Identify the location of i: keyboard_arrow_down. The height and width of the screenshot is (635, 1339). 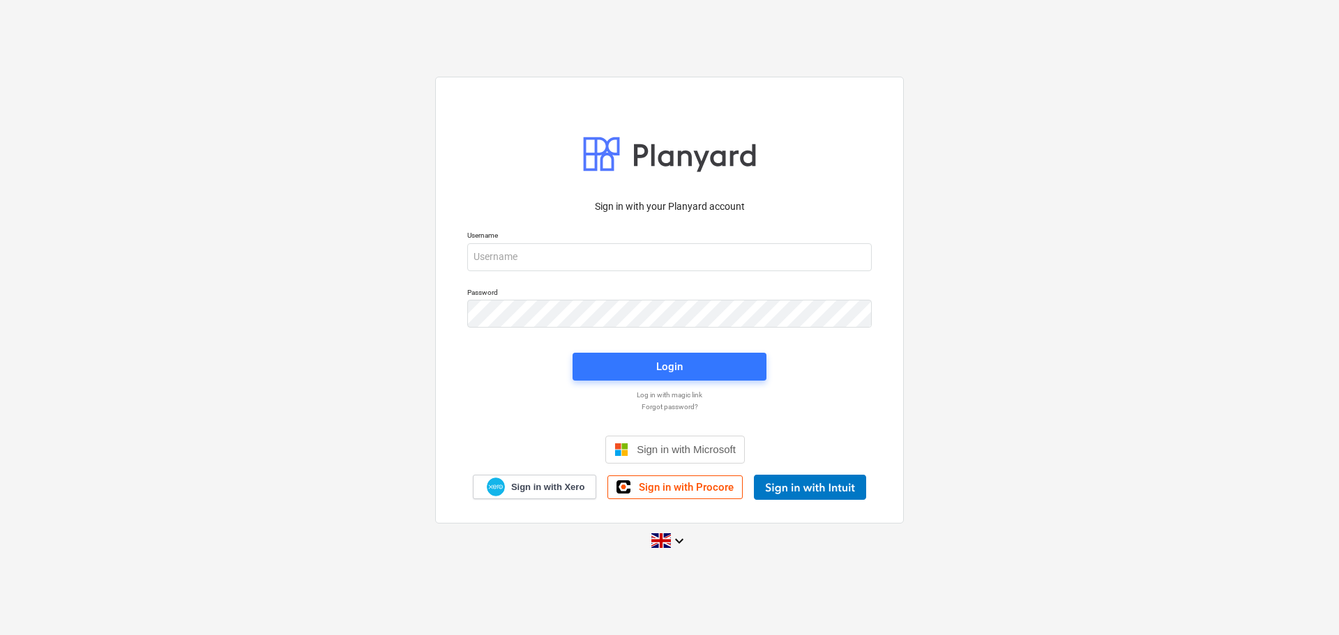
(679, 541).